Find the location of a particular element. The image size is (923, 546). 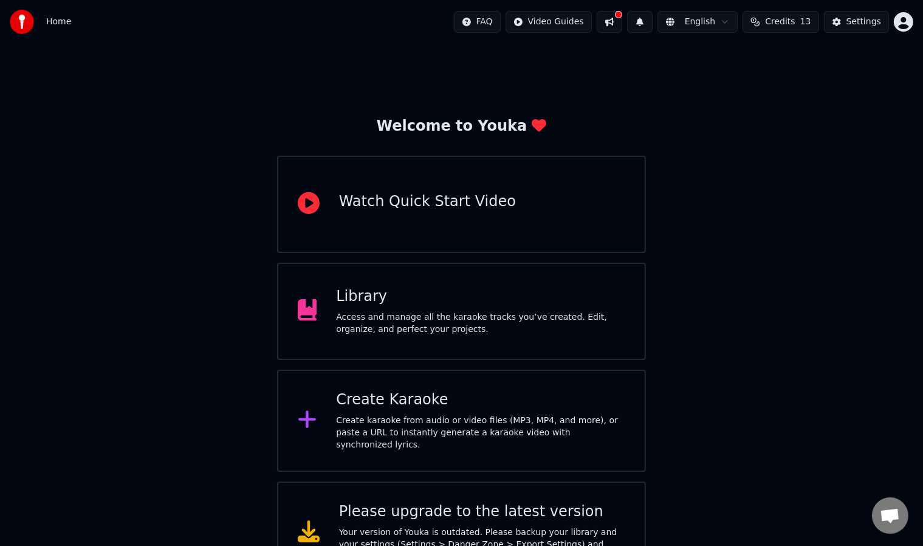

div: Create Karaoke is located at coordinates (481, 400).